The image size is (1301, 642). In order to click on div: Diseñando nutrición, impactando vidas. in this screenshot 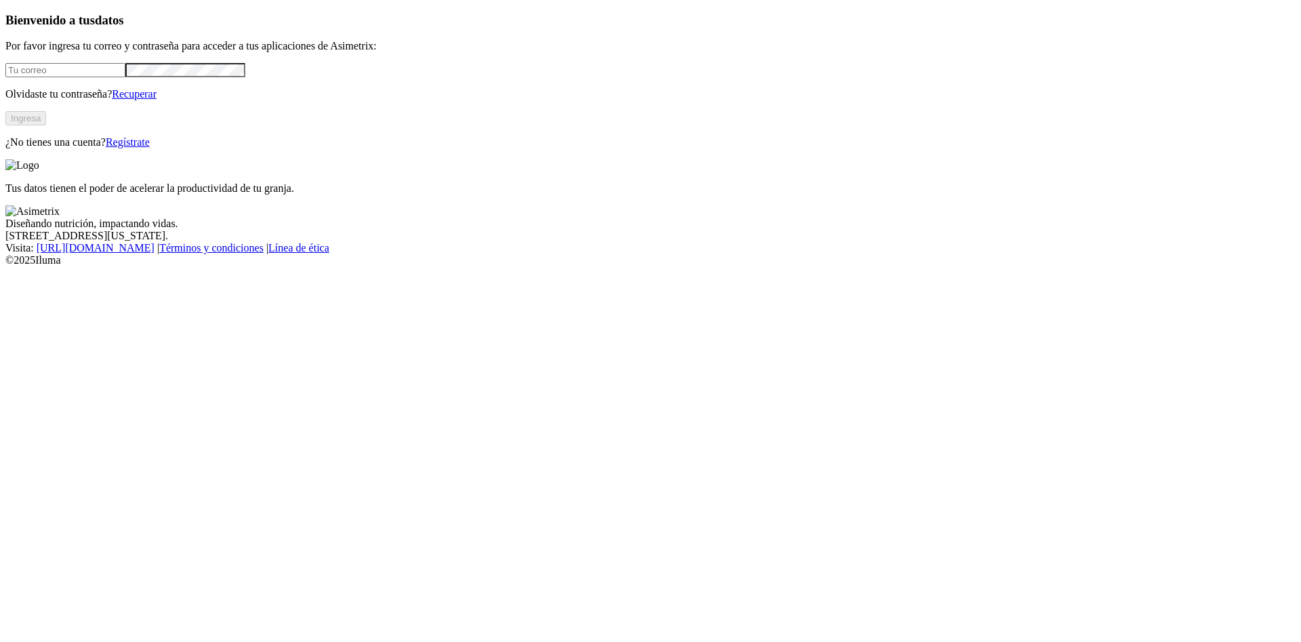, I will do `click(651, 224)`.